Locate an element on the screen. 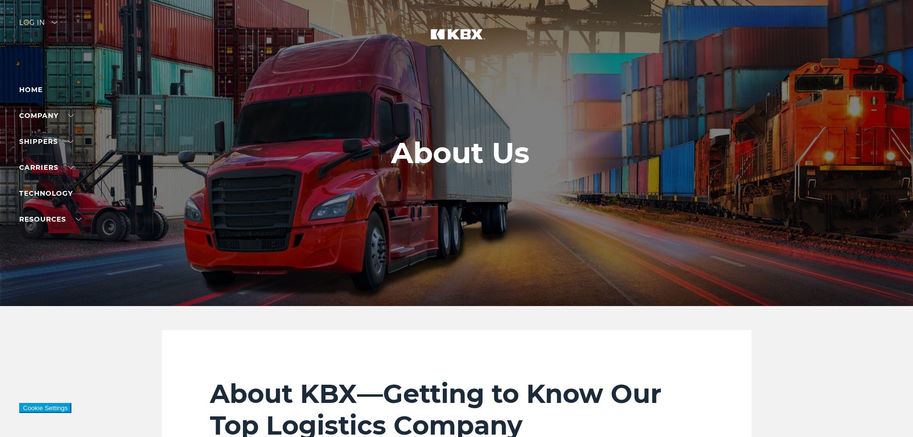  a: SHIPPERS is located at coordinates (46, 141).